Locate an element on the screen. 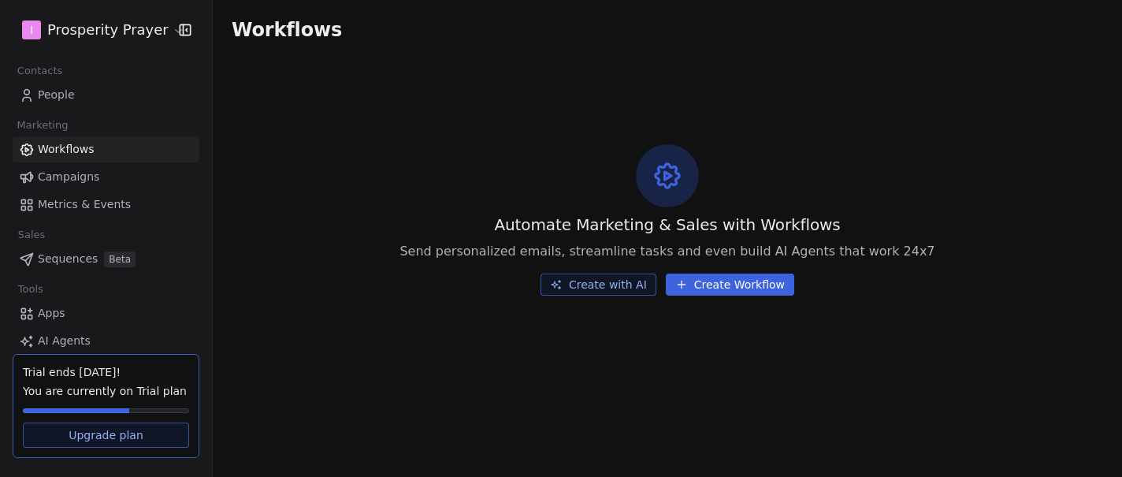  span: Automate Marketing & Sales with Workflows is located at coordinates (667, 225).